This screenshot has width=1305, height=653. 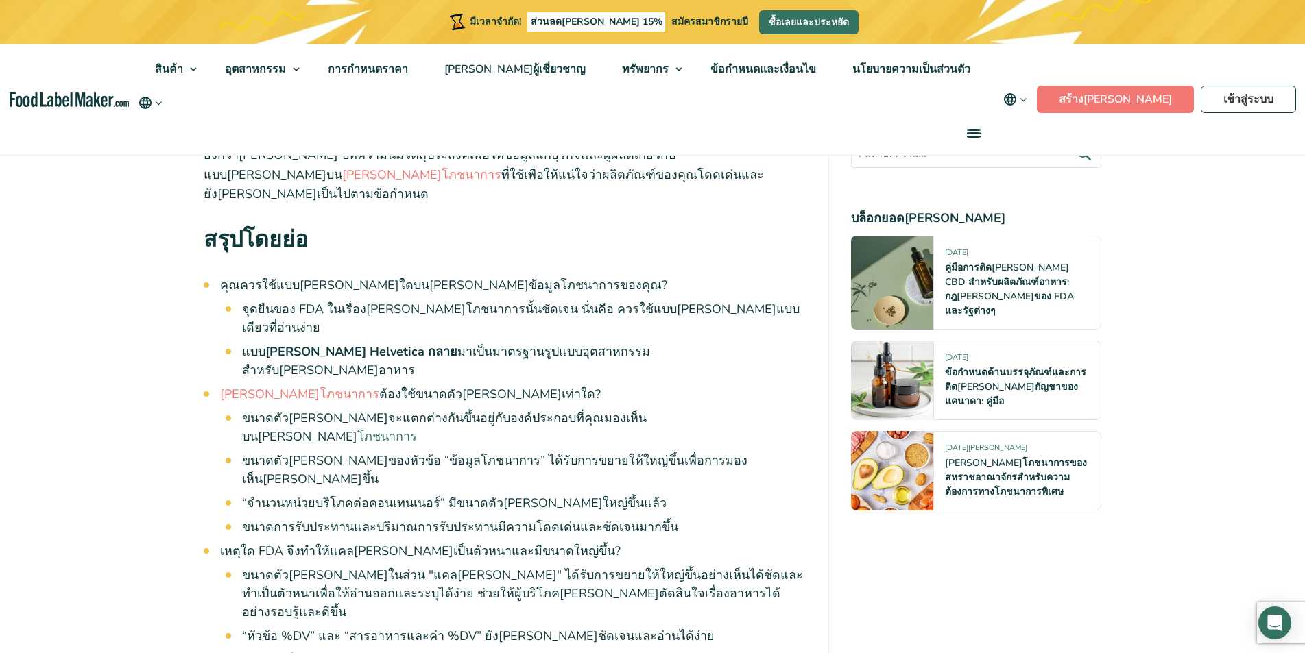 What do you see at coordinates (972, 133) in the screenshot?
I see `a: เมนู` at bounding box center [972, 133].